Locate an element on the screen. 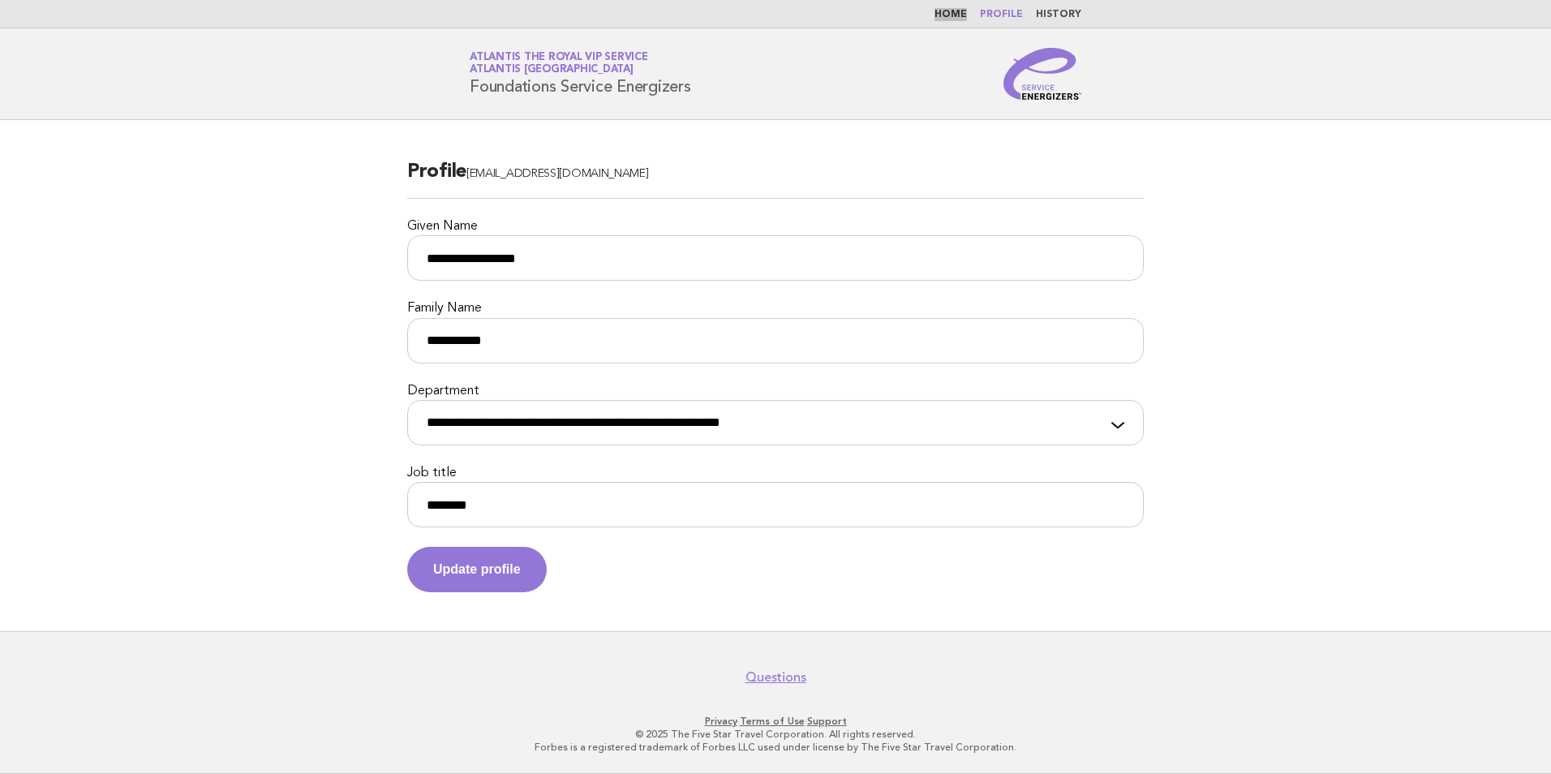 This screenshot has height=774, width=1551. label: Given Name is located at coordinates (776, 226).